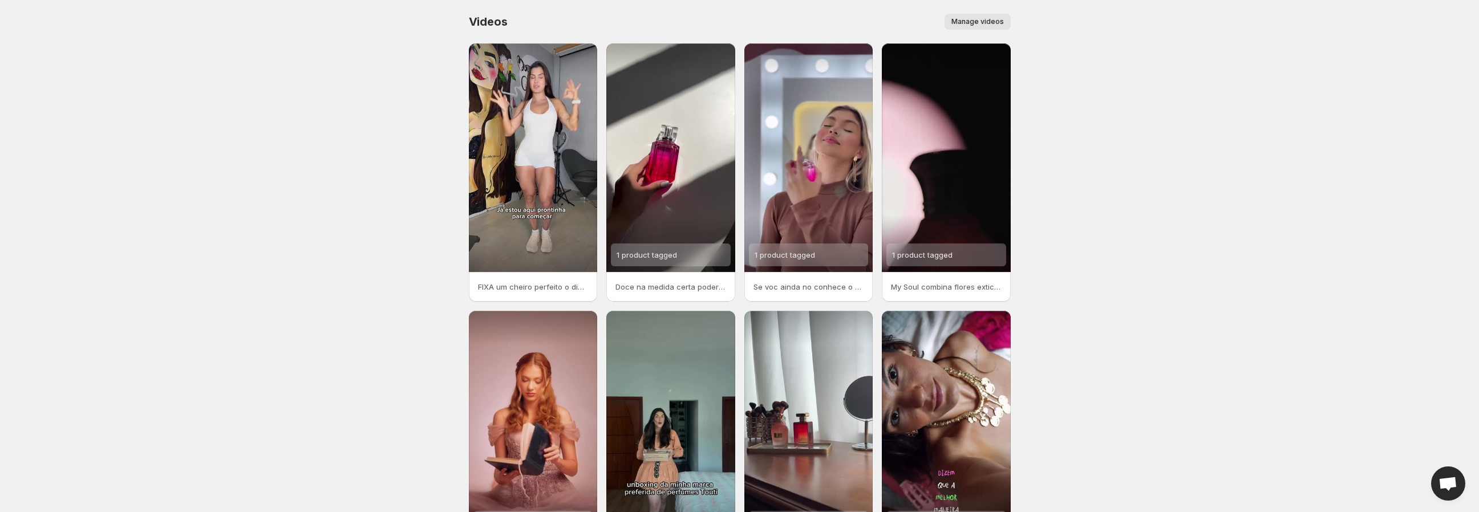  I want to click on span: Videos, so click(488, 22).